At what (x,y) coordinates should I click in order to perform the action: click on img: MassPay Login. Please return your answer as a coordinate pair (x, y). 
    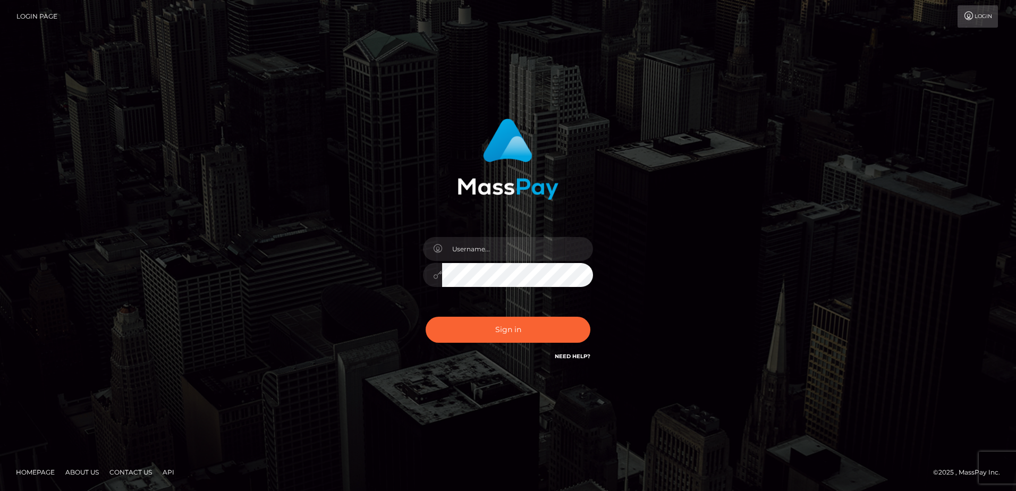
    Looking at the image, I should click on (508, 159).